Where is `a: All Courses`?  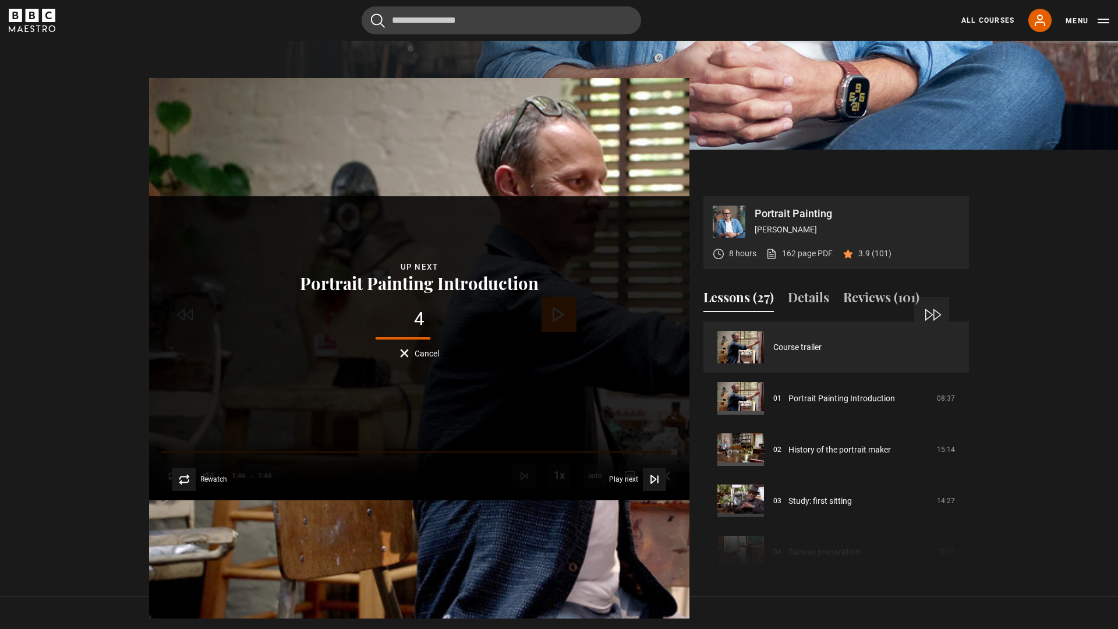
a: All Courses is located at coordinates (988, 20).